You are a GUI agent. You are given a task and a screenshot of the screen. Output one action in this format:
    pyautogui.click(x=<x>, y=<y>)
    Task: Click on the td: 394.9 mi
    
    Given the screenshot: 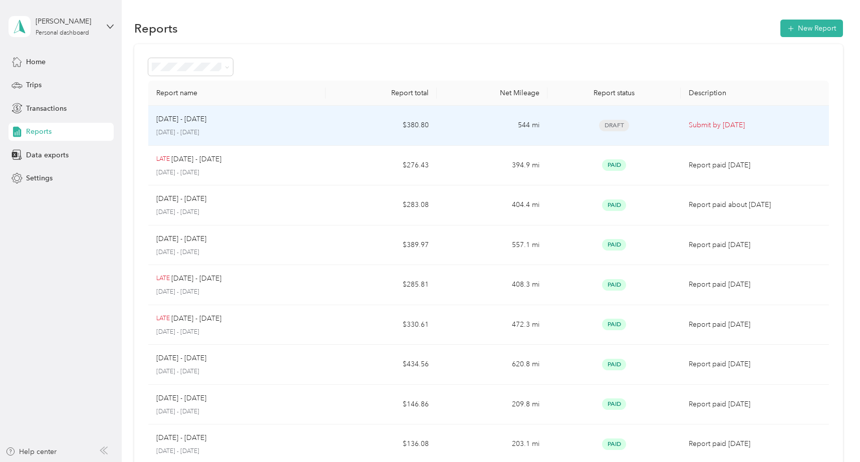 What is the action you would take?
    pyautogui.click(x=492, y=166)
    